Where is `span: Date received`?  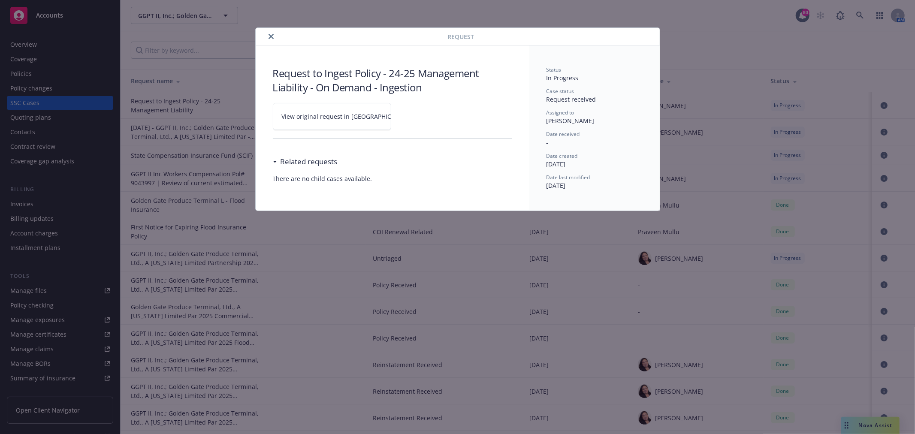 span: Date received is located at coordinates (563, 134).